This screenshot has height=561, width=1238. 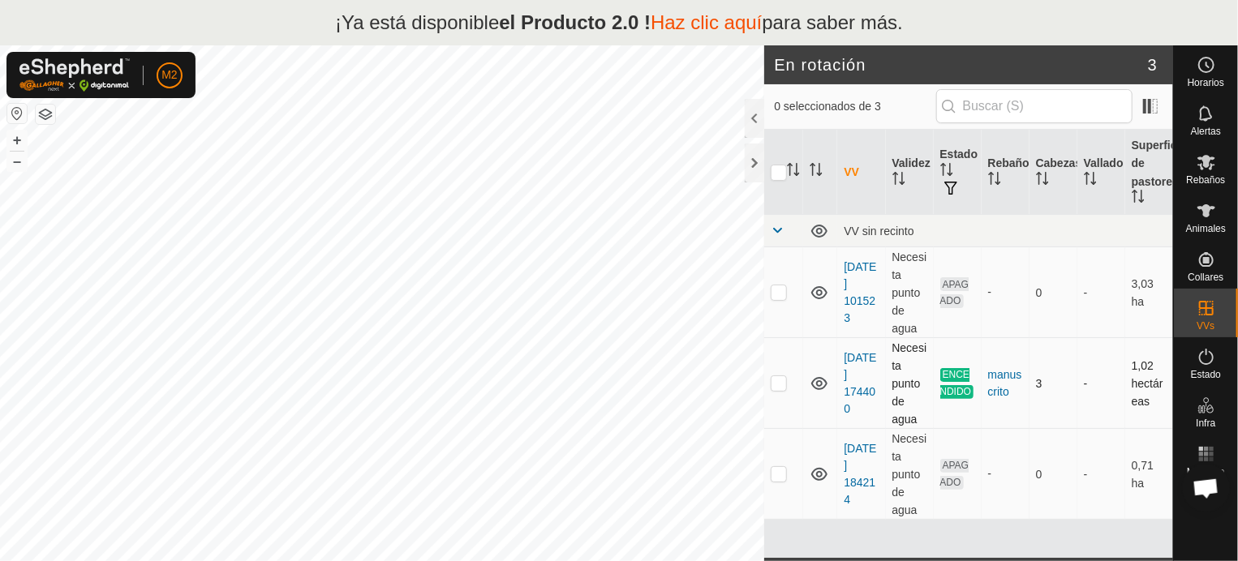 What do you see at coordinates (1206, 83) in the screenshot?
I see `font: Horarios` at bounding box center [1206, 83].